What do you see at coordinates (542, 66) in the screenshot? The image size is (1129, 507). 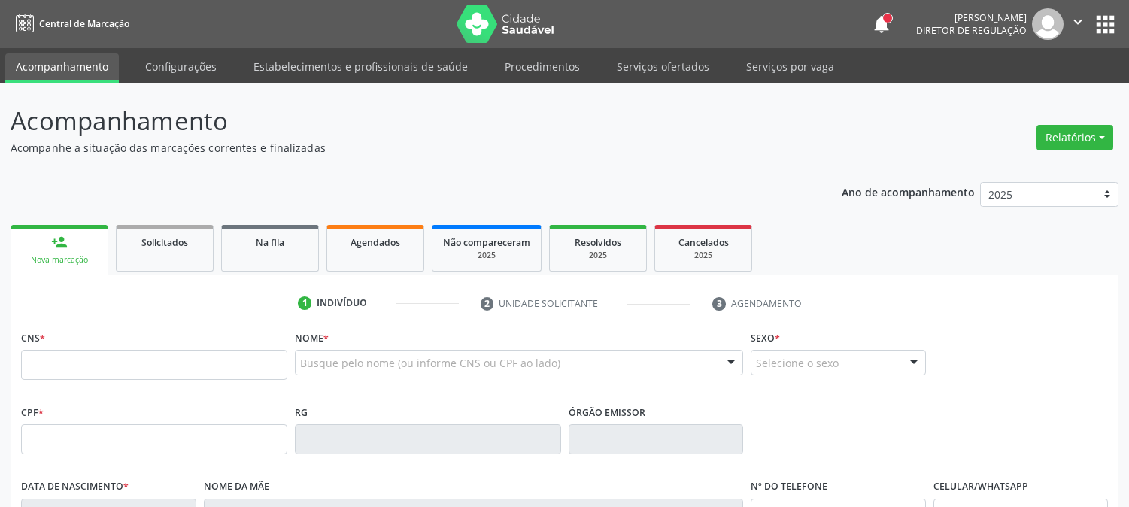 I see `a: Procedimentos` at bounding box center [542, 66].